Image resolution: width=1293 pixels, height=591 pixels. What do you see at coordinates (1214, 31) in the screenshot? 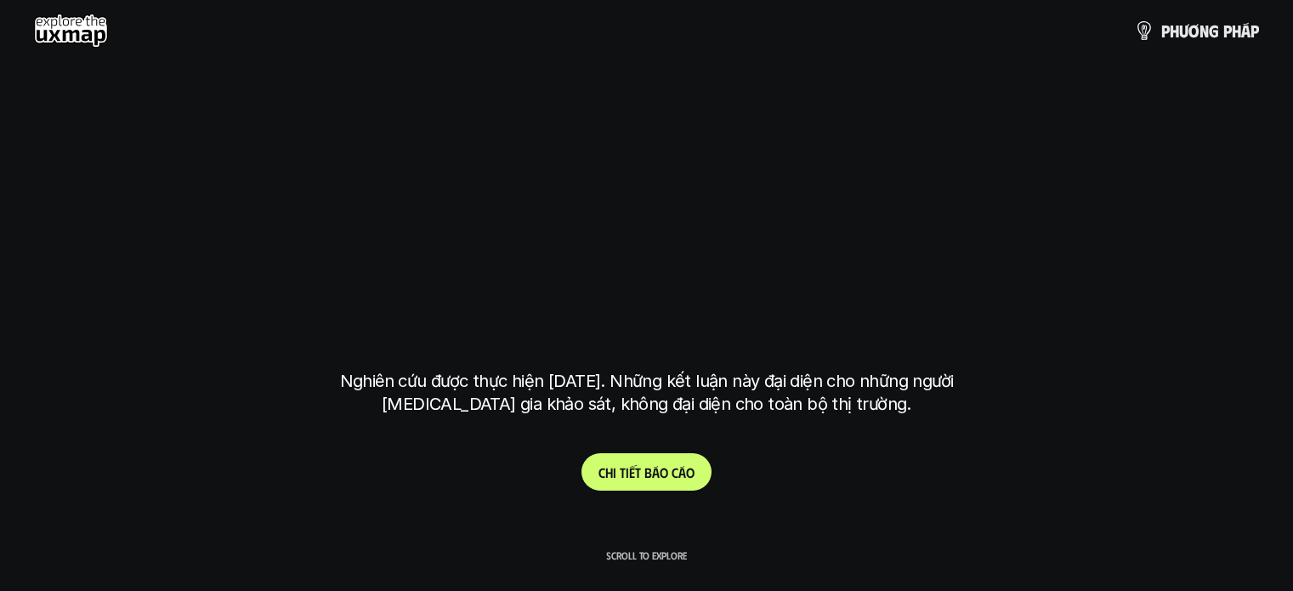
I see `span: g` at bounding box center [1214, 31].